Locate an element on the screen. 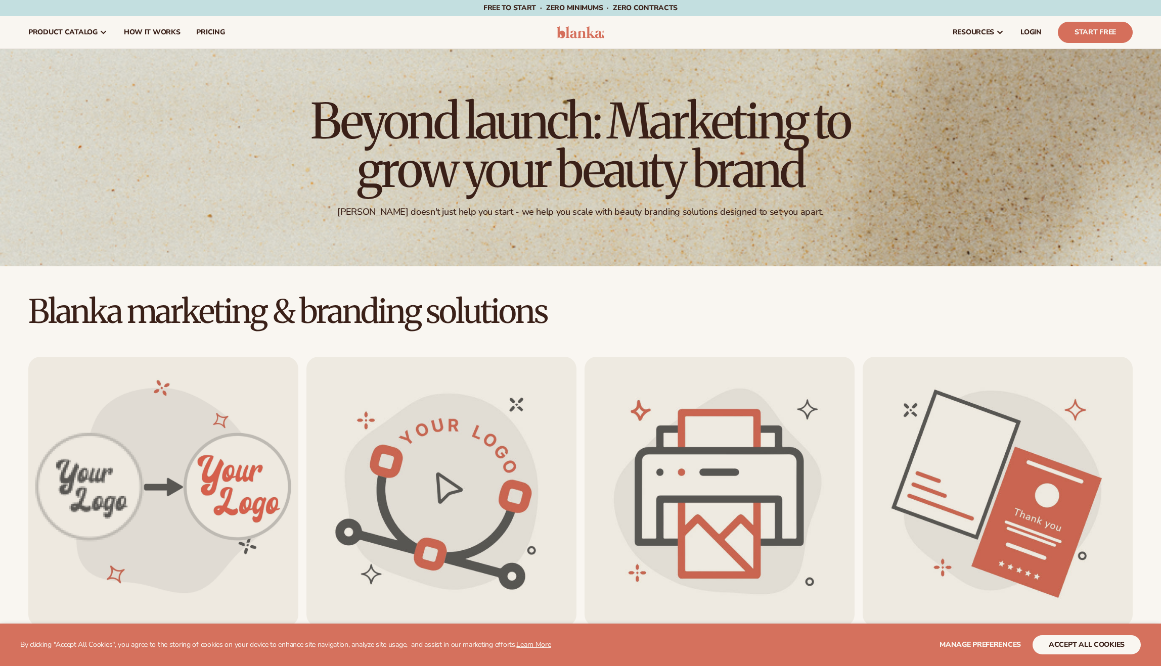  a: Learn More is located at coordinates (534, 645).